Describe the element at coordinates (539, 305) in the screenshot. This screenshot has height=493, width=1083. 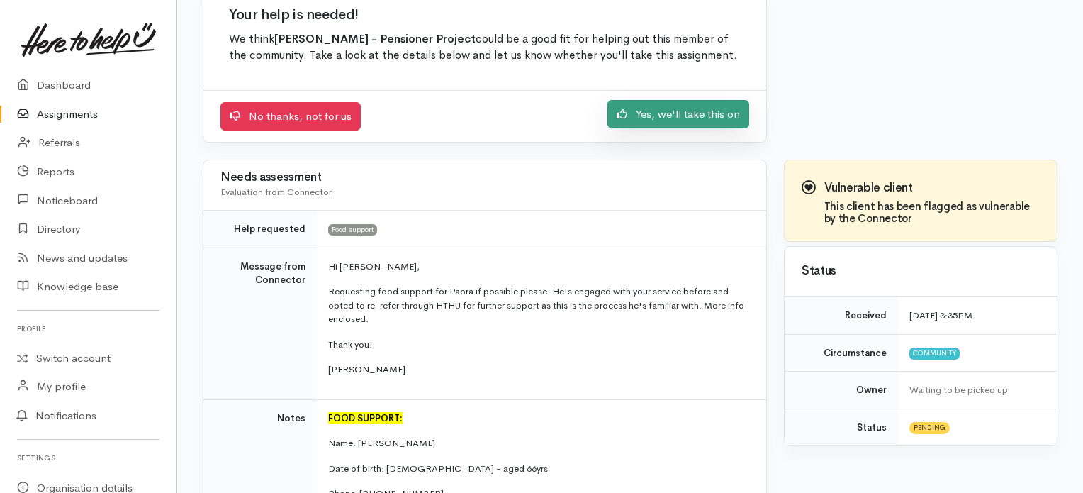
I see `p: Requesting food support for Paora if possible please. He's engaged with your service before and o...` at that location.